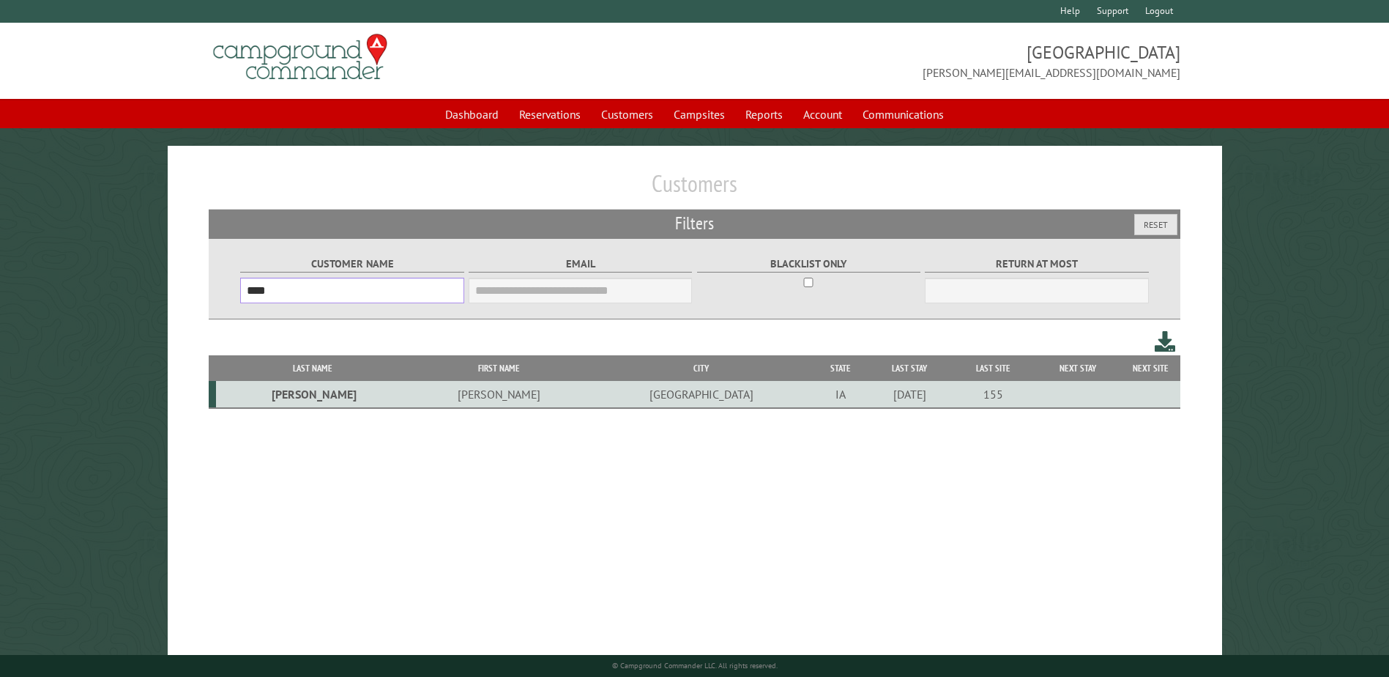  What do you see at coordinates (627, 114) in the screenshot?
I see `a: Customers` at bounding box center [627, 114].